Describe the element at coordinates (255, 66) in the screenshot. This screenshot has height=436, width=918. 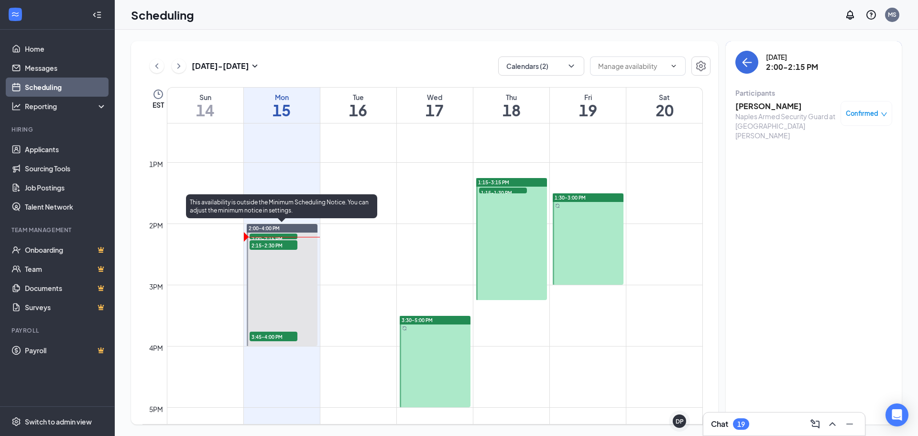
I see `svg: SmallChevronDown` at that location.